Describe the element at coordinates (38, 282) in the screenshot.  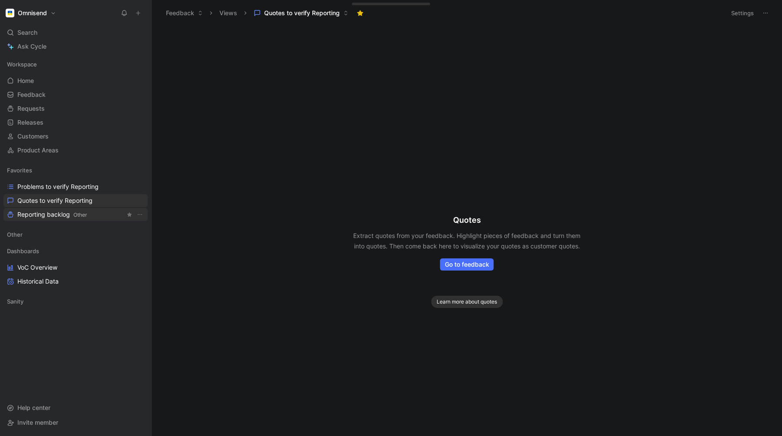
I see `span: Historical Data` at that location.